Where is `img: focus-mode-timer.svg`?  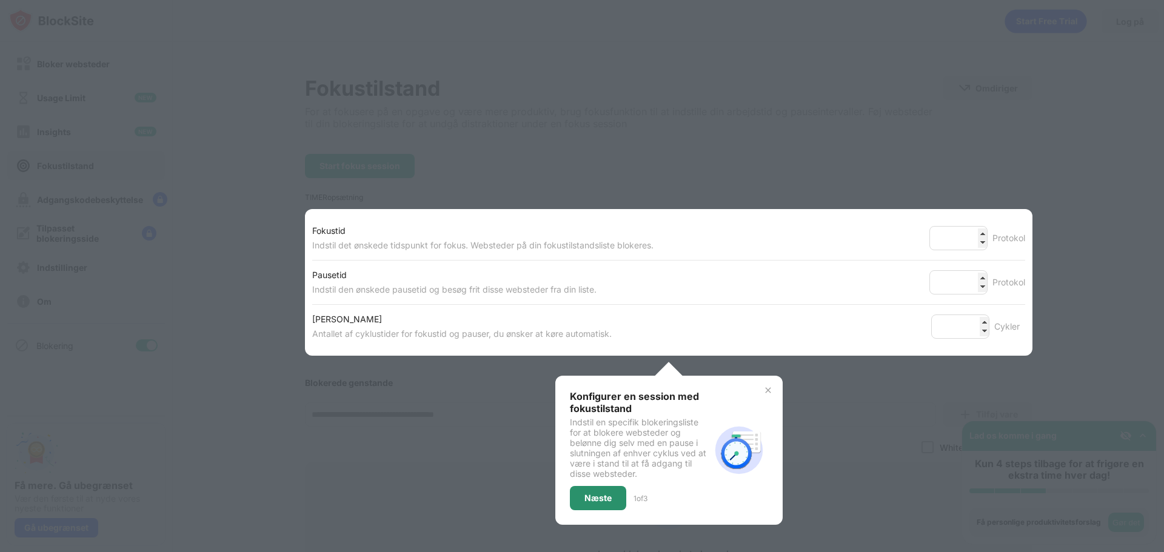
img: focus-mode-timer.svg is located at coordinates (739, 450).